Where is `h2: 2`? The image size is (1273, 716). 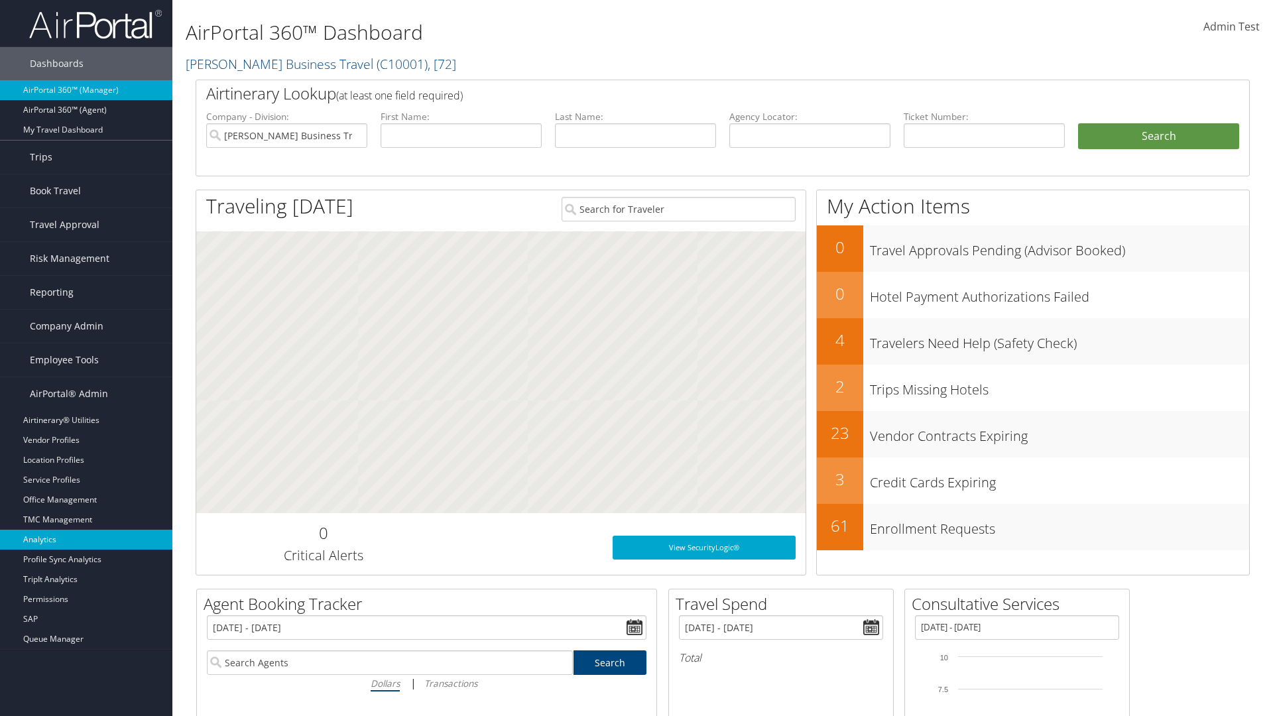
h2: 2 is located at coordinates (840, 386).